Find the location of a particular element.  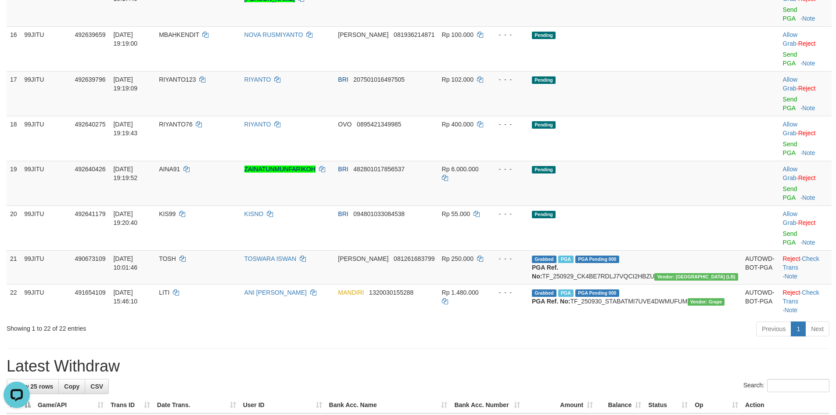

td: 21 is located at coordinates (14, 267).